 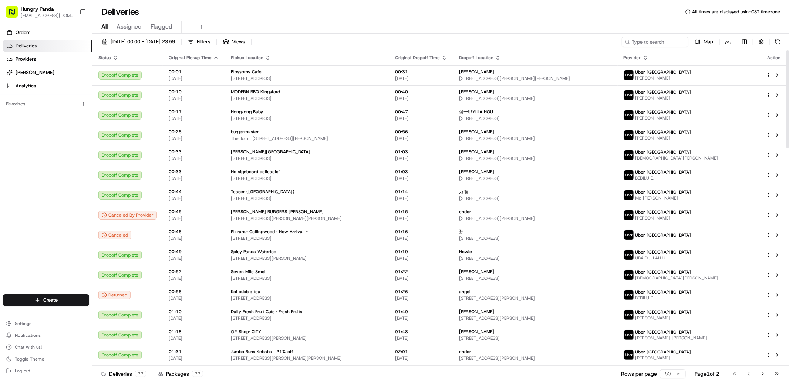 What do you see at coordinates (199, 42) in the screenshot?
I see `button: Filters` at bounding box center [199, 42].